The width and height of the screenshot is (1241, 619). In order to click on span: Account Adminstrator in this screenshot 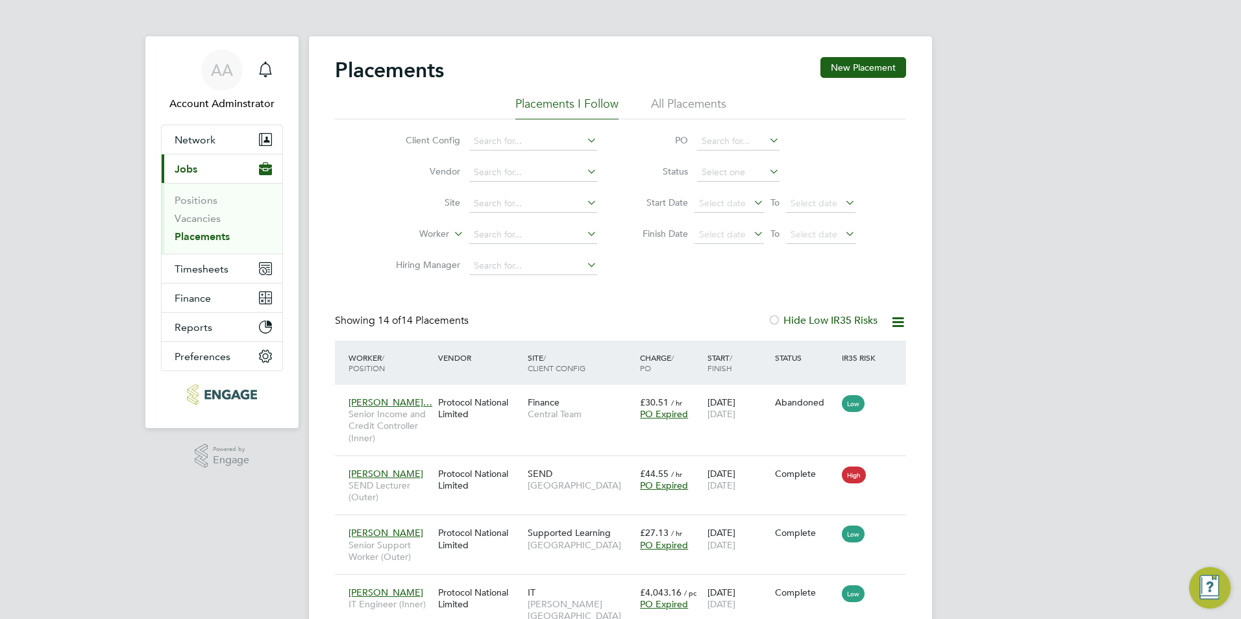, I will do `click(222, 104)`.